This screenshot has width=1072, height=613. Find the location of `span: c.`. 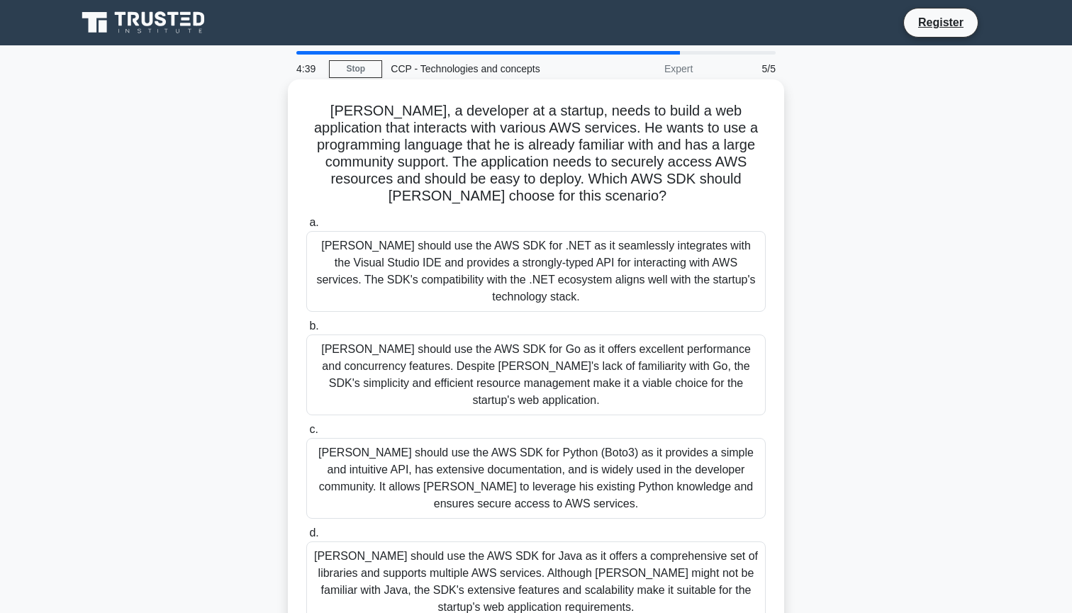

span: c. is located at coordinates (313, 429).